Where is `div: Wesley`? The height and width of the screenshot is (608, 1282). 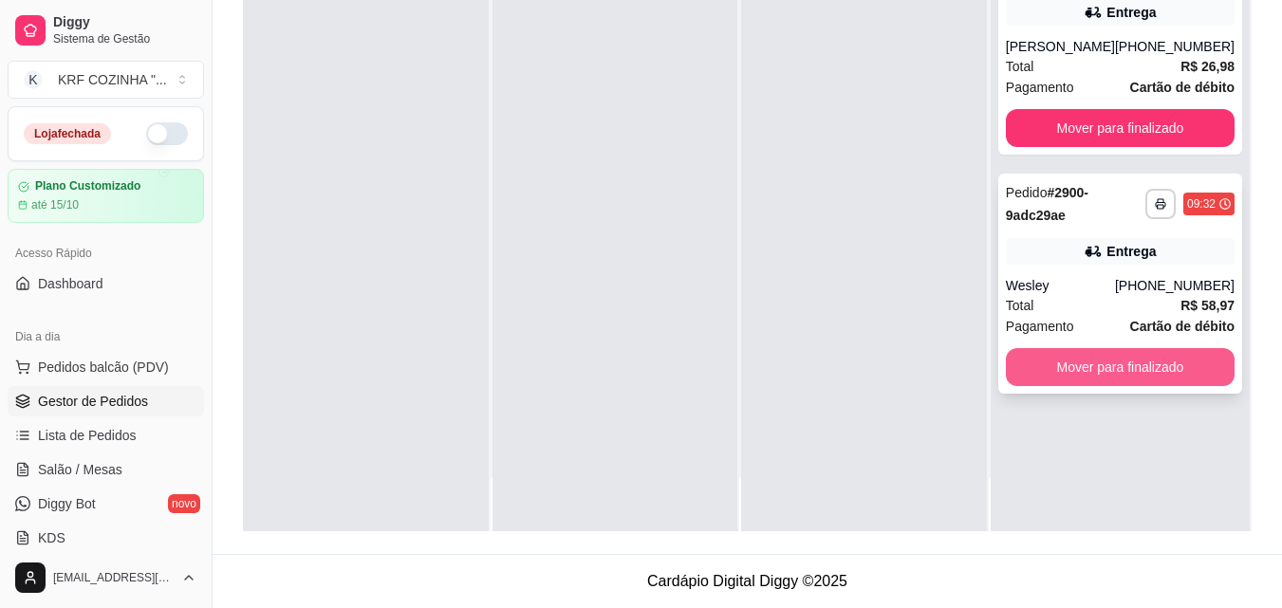
div: Wesley is located at coordinates (1060, 286).